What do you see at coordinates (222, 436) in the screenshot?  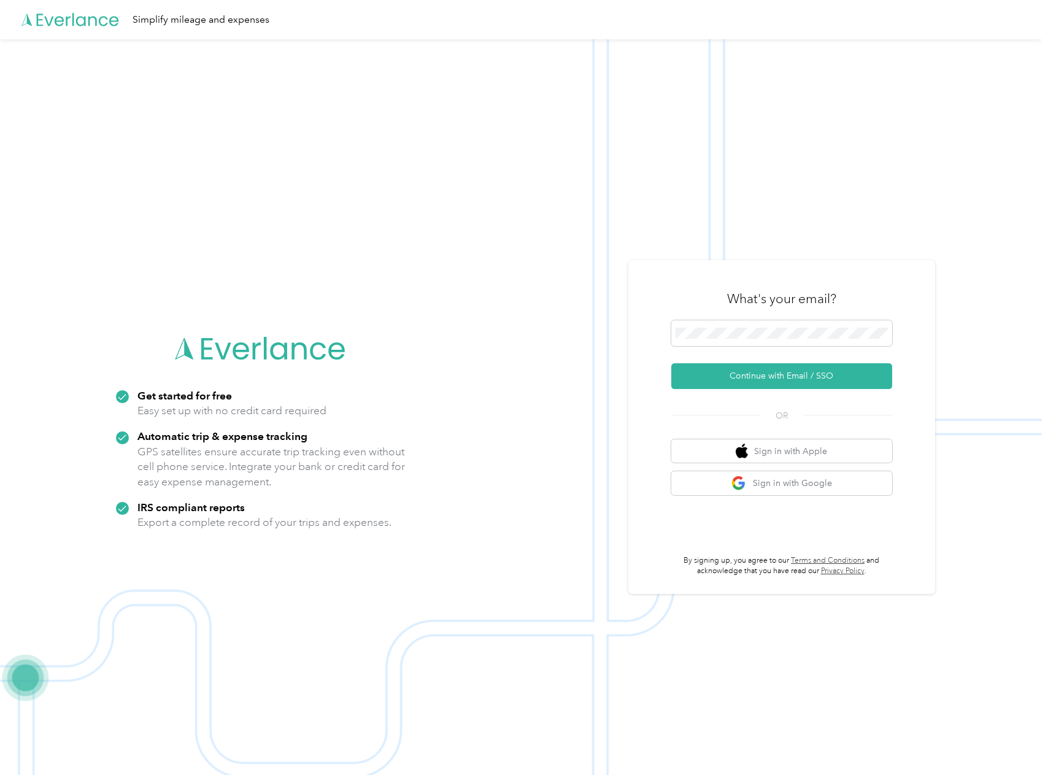 I see `strong: Automatic trip & expense tracking` at bounding box center [222, 436].